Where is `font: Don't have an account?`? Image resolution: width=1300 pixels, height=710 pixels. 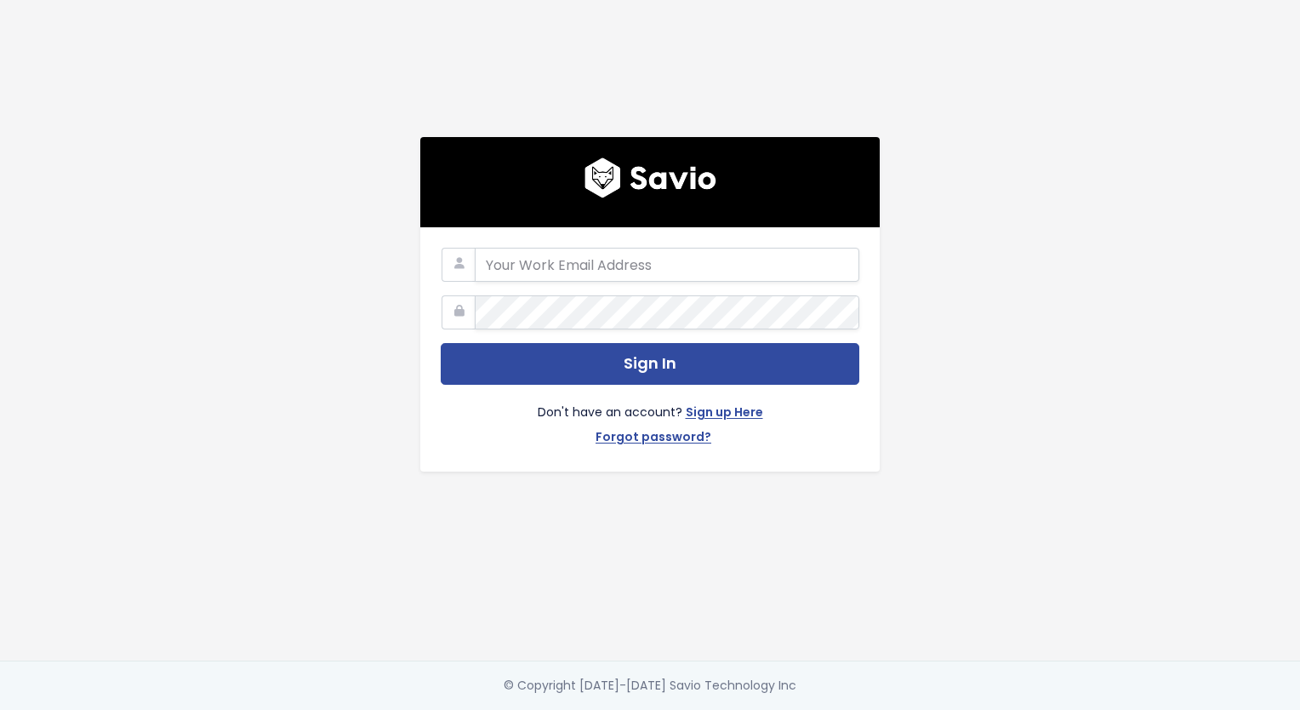 font: Don't have an account? is located at coordinates (610, 412).